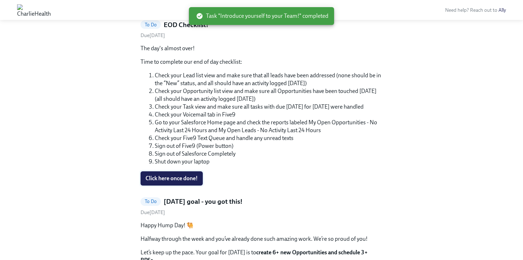 The image size is (523, 260). Describe the element at coordinates (269, 154) in the screenshot. I see `li: Sign out of Salesforce Completely` at that location.